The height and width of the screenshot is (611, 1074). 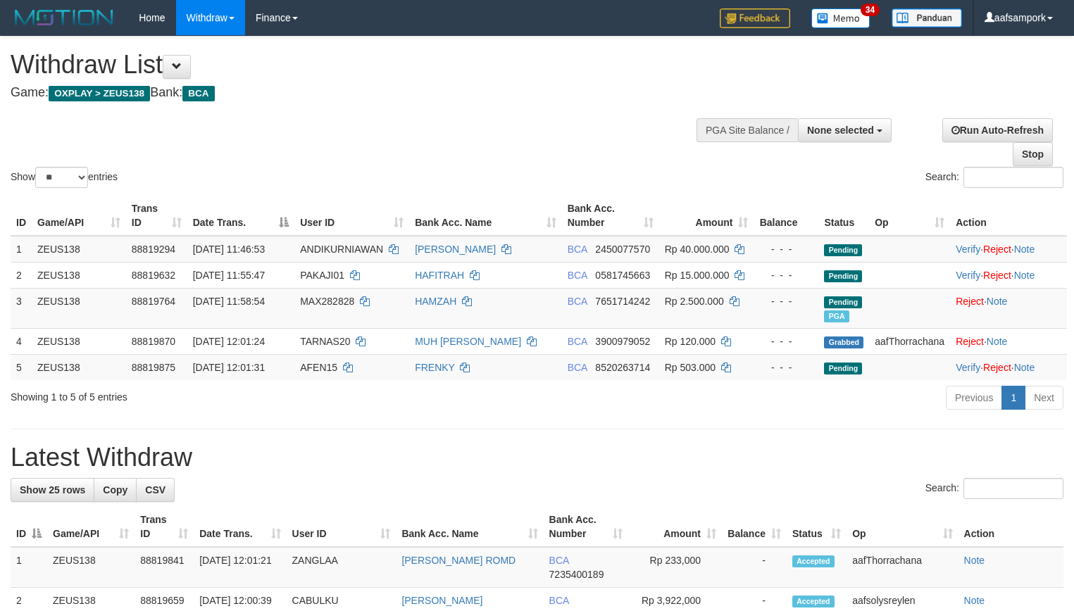 What do you see at coordinates (845, 130) in the screenshot?
I see `button: None selected` at bounding box center [845, 130].